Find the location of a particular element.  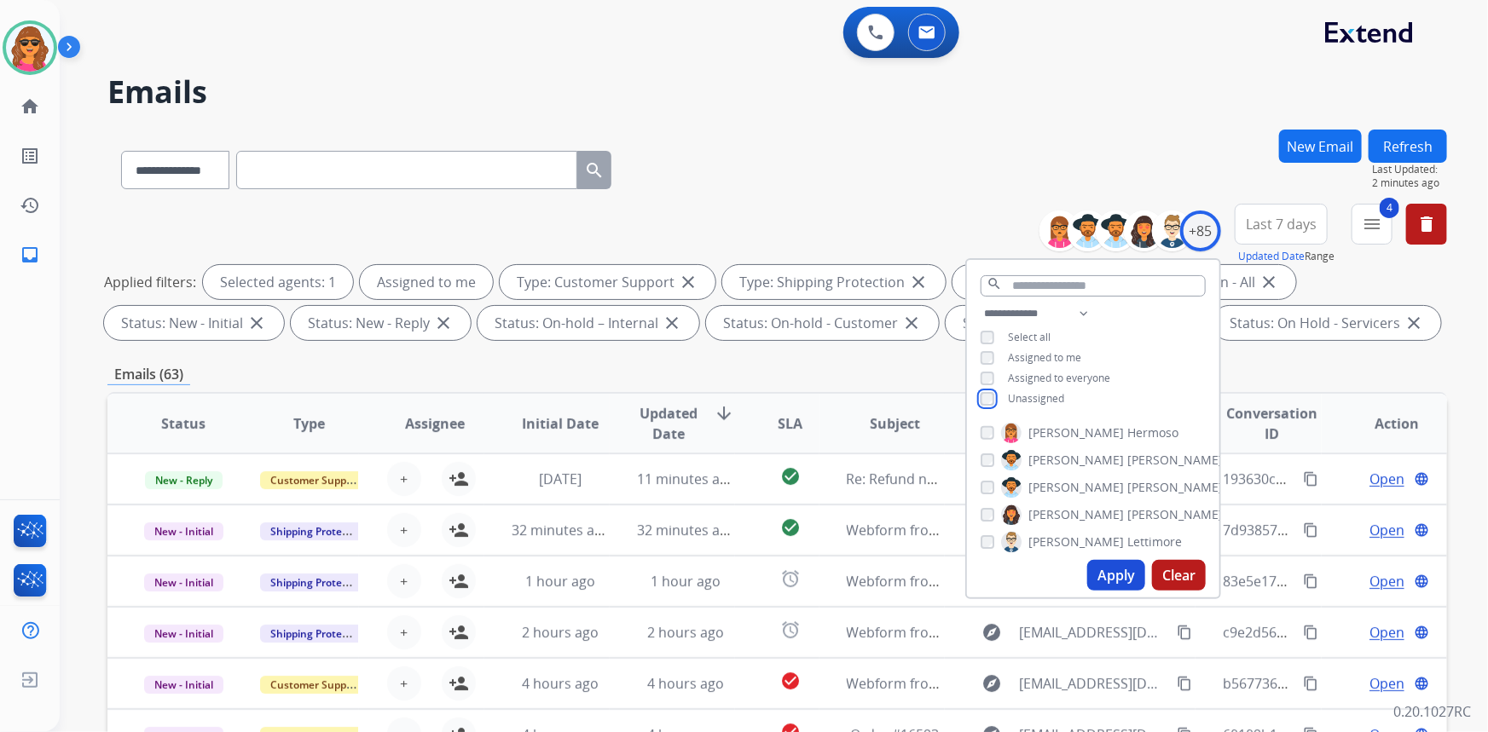

span: b5677362-6af0-4705-8c80-de18376e0f01 is located at coordinates (1350, 684).